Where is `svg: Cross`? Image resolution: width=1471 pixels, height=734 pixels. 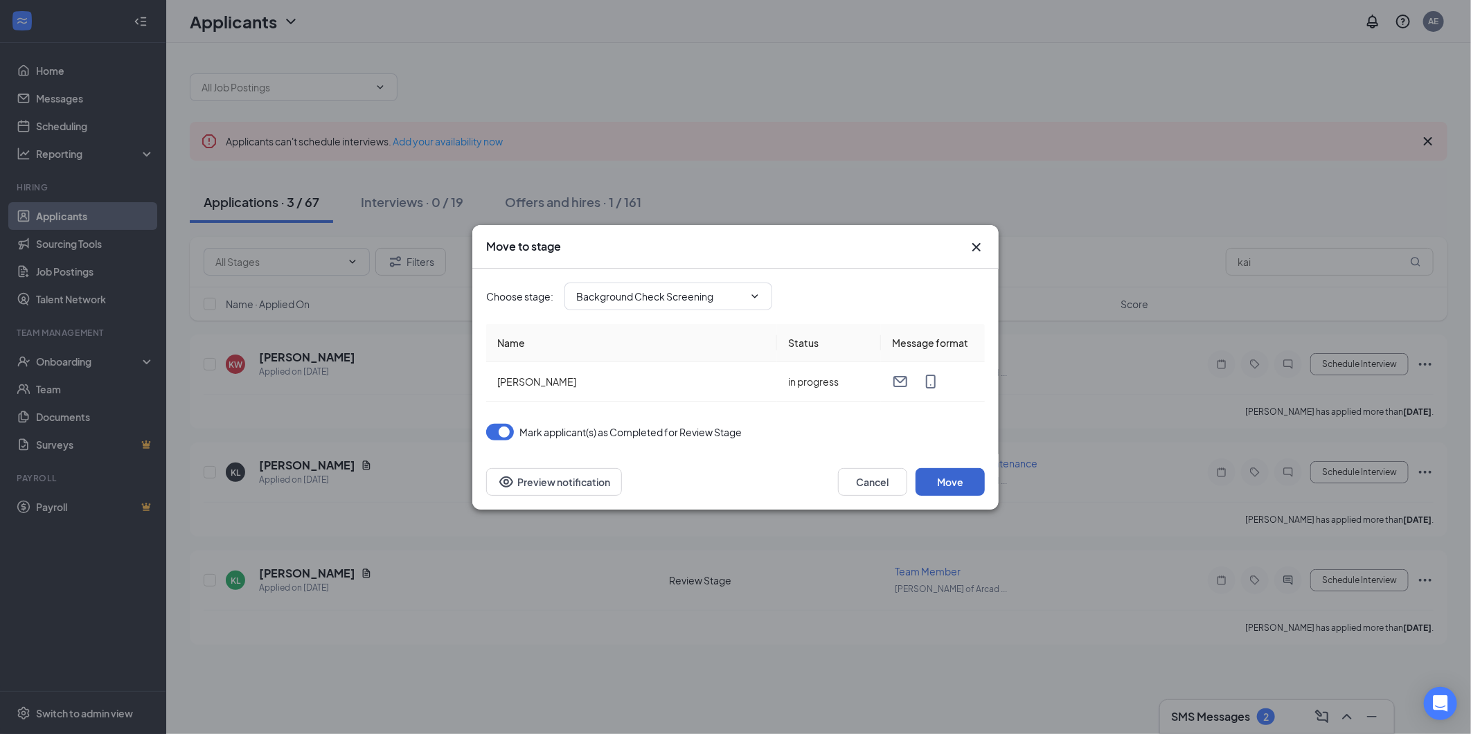 svg: Cross is located at coordinates (977, 247).